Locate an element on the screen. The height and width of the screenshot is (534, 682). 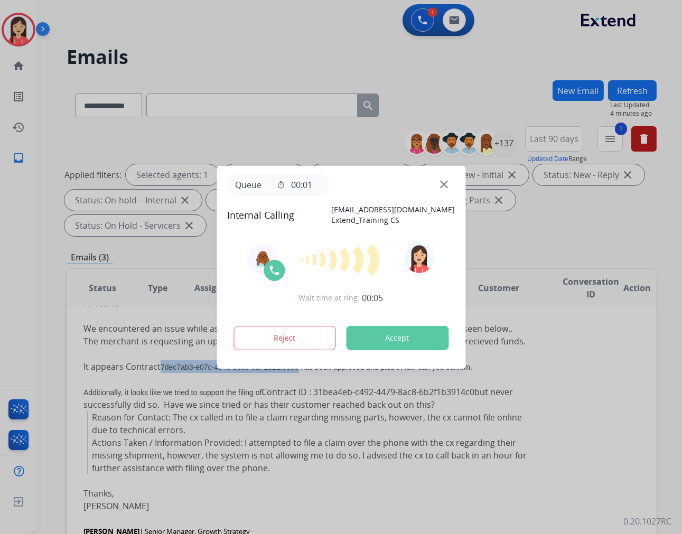
p: Queue is located at coordinates (248, 185).